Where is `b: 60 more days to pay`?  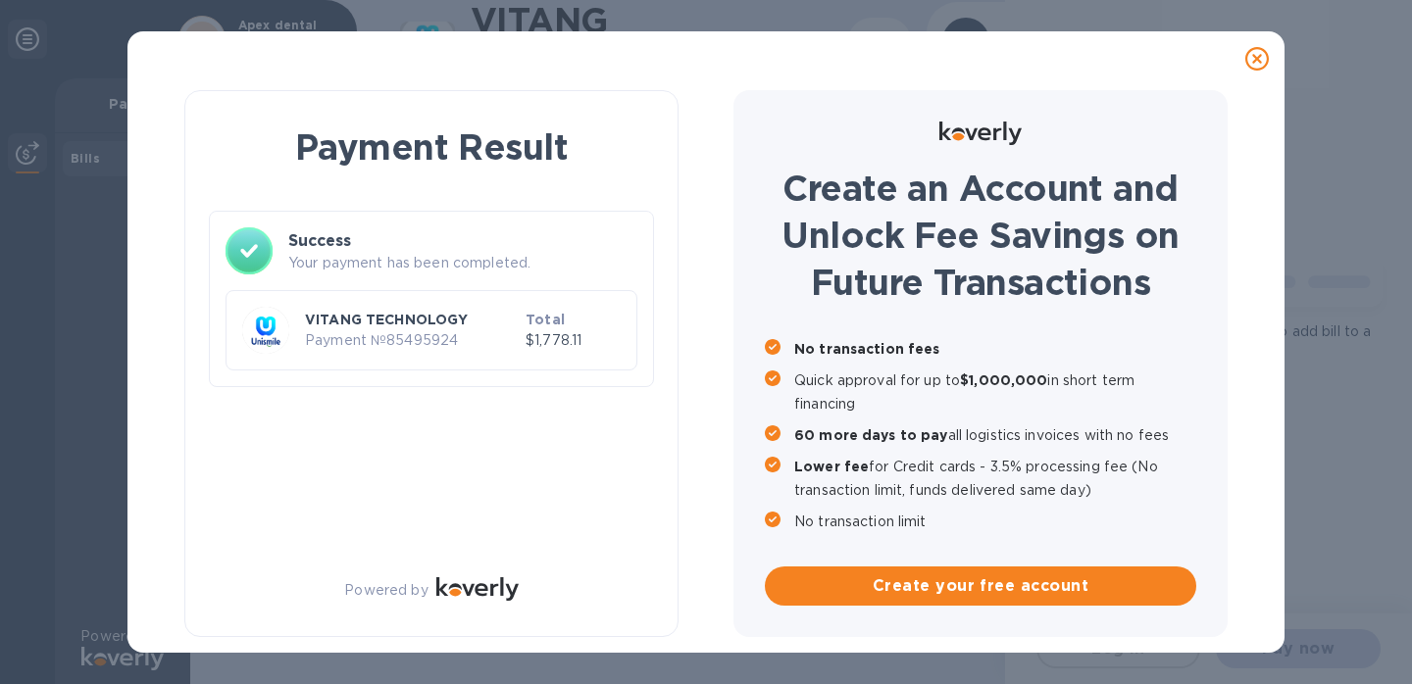
b: 60 more days to pay is located at coordinates (870, 435).